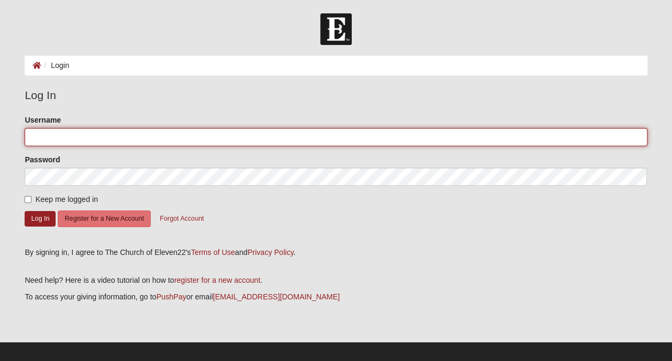 The height and width of the screenshot is (361, 672). Describe the element at coordinates (55, 65) in the screenshot. I see `li: Login` at that location.